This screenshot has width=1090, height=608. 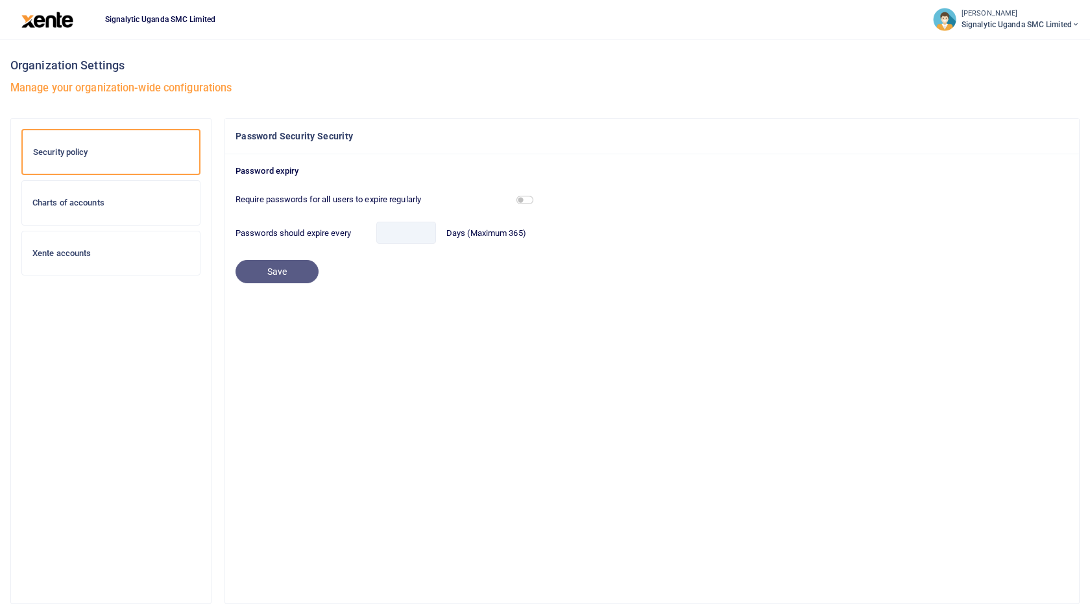 I want to click on a: logo-large logo-large, so click(x=47, y=19).